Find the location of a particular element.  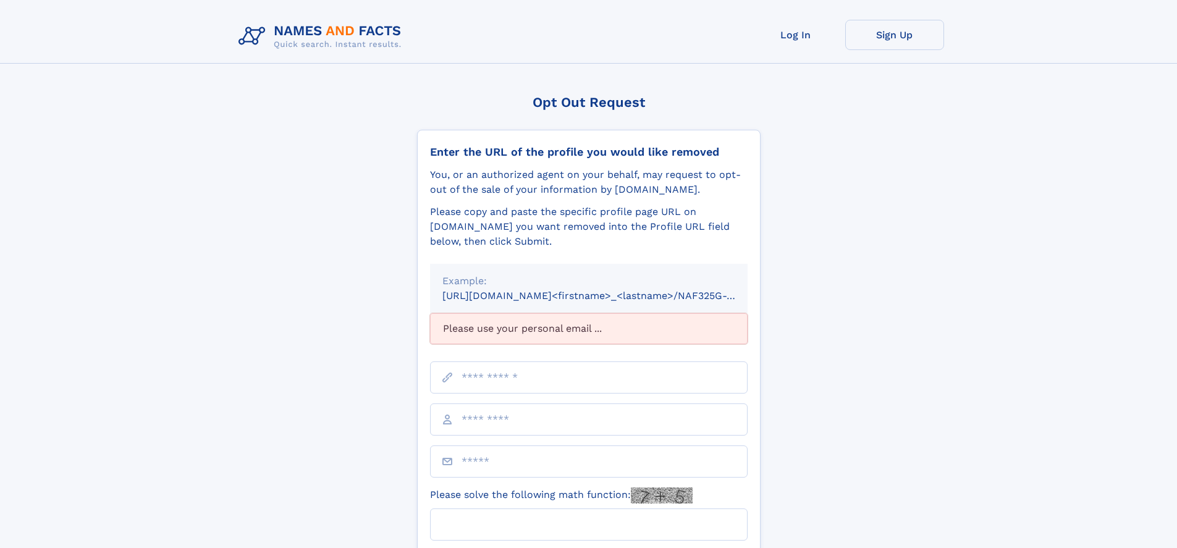

div: Enter the URL of the profile you would like removed is located at coordinates (589, 152).